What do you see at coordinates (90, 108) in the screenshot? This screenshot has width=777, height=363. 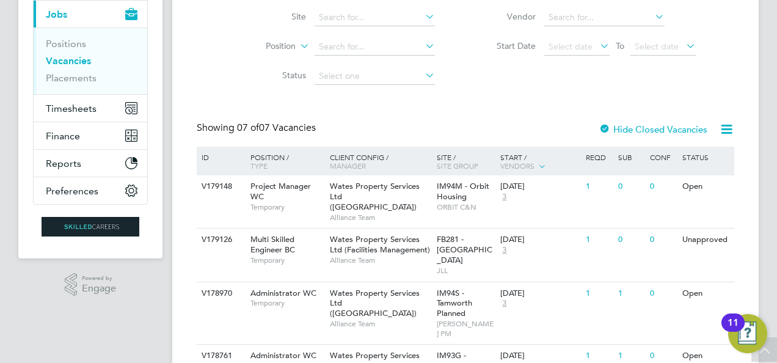 I see `button: Timesheets` at bounding box center [90, 108].